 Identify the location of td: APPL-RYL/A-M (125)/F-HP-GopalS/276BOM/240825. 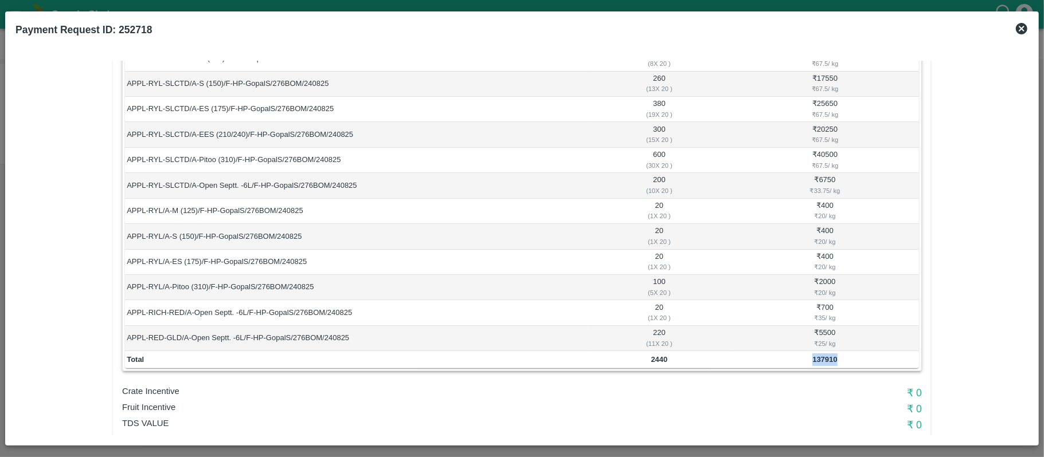
(356, 211).